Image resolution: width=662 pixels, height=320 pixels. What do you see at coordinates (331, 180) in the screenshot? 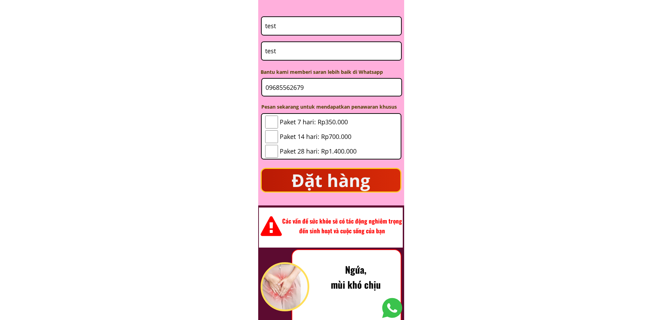
I see `p: Đặt hàng` at bounding box center [331, 180].